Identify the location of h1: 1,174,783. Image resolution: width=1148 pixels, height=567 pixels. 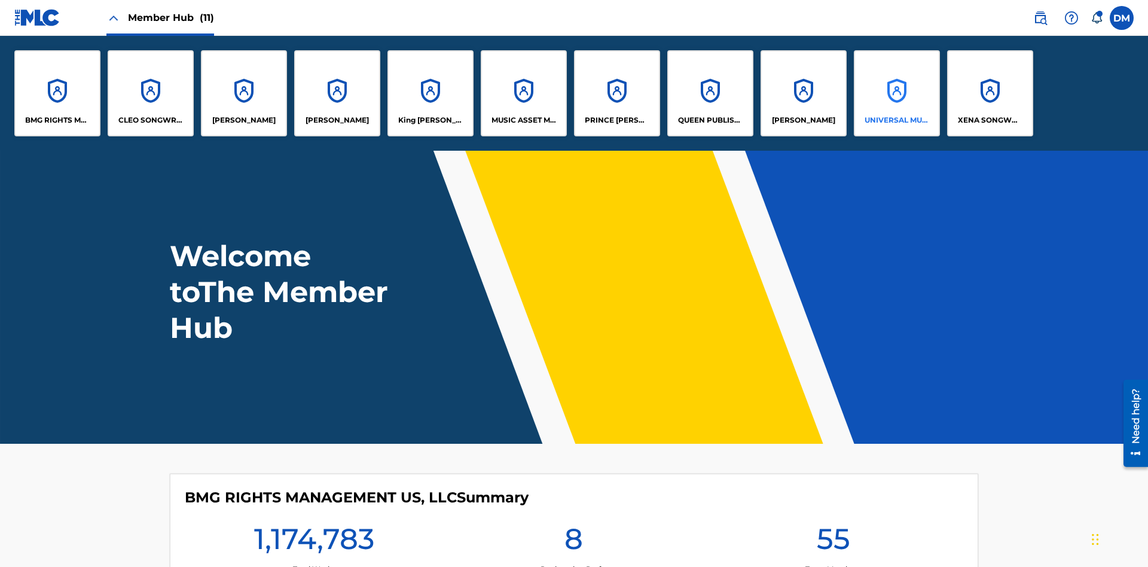
(314, 542).